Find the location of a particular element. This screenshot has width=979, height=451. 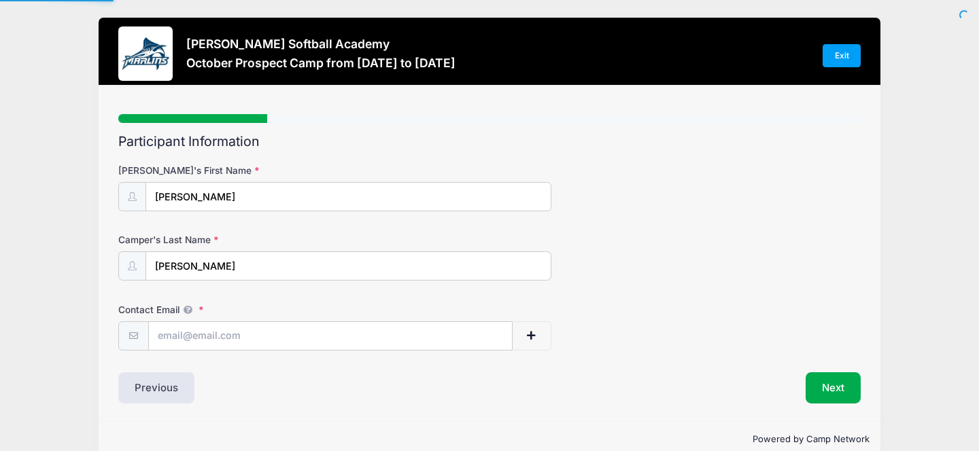

span: We will send confirmations, payment reminders, and custom email messages to each address listed. ... is located at coordinates (188, 310).